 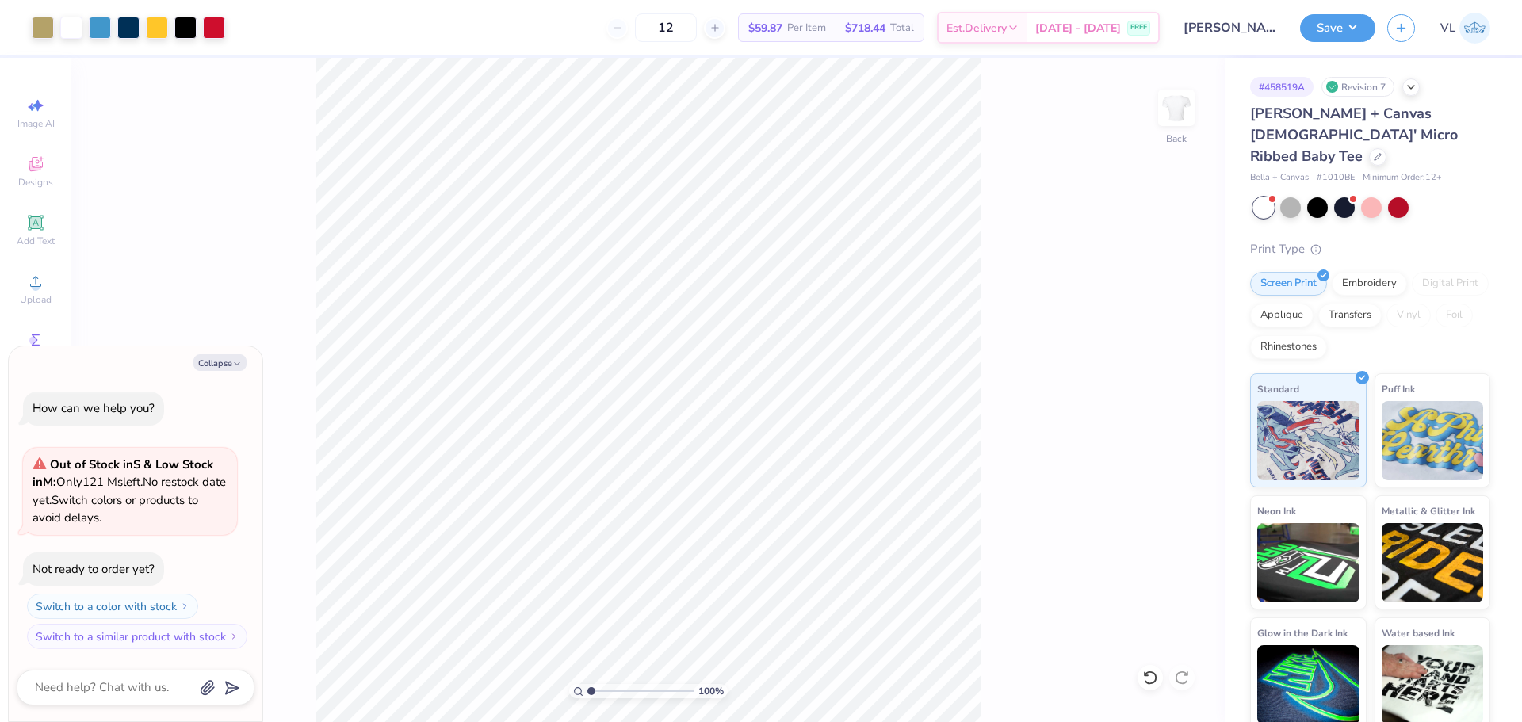 I want to click on span: Only 121 Ms left. Switch colors or products to avoid delays., so click(x=129, y=492).